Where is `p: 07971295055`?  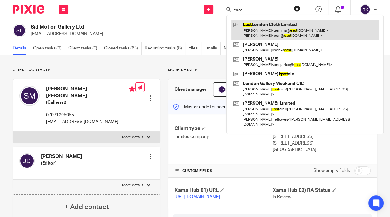 p: 07971295055 is located at coordinates (90, 115).